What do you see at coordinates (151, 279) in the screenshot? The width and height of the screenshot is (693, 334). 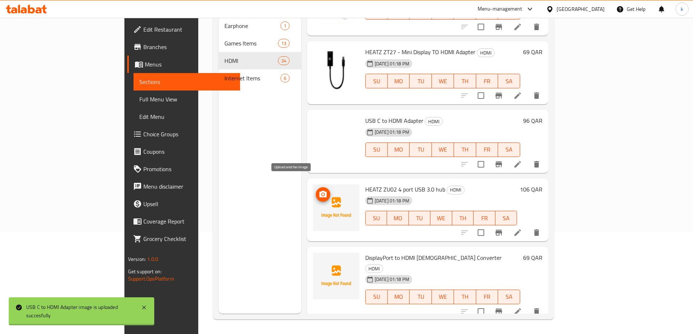 I see `a: Support.OpsPlatform` at bounding box center [151, 279].